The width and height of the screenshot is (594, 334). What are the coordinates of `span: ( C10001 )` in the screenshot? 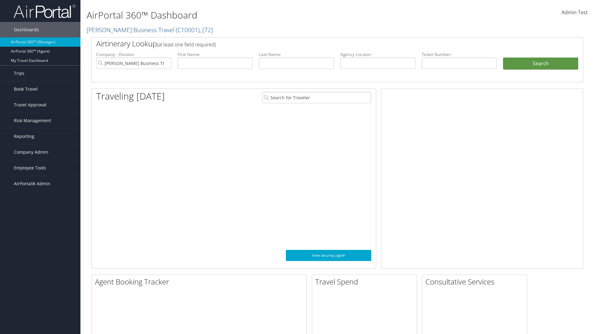 It's located at (188, 30).